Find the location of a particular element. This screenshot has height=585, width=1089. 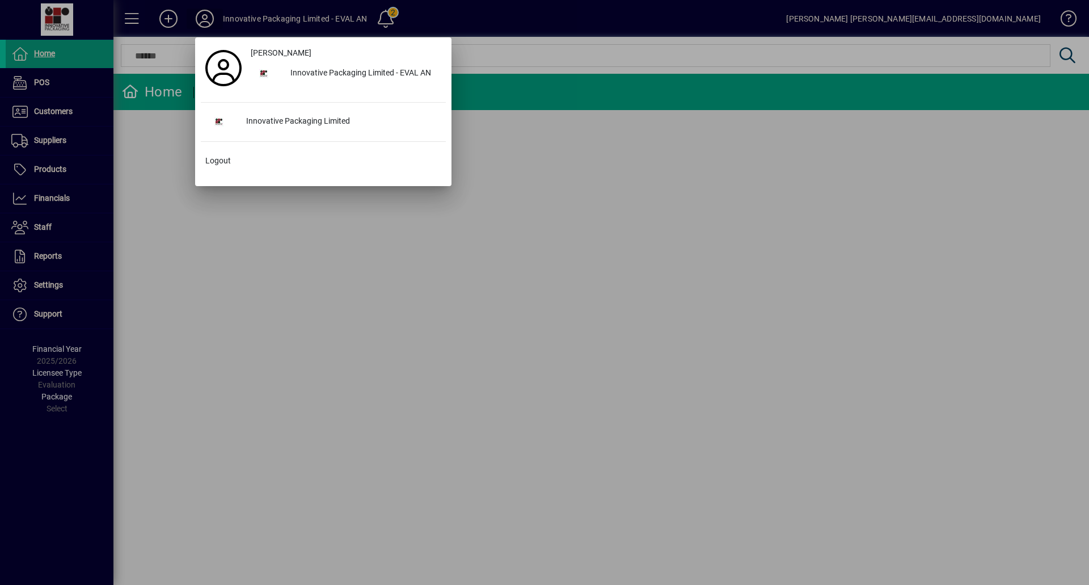

div: Innovative Packaging Limited is located at coordinates (342, 122).